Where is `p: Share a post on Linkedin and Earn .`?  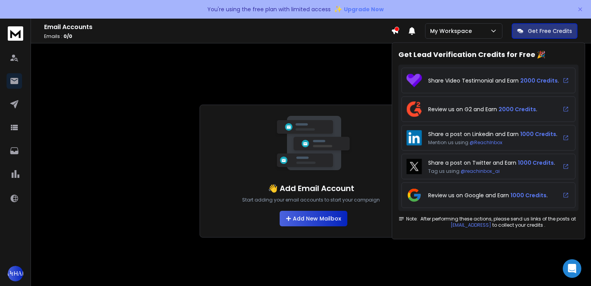
p: Share a post on Linkedin and Earn . is located at coordinates (493, 134).